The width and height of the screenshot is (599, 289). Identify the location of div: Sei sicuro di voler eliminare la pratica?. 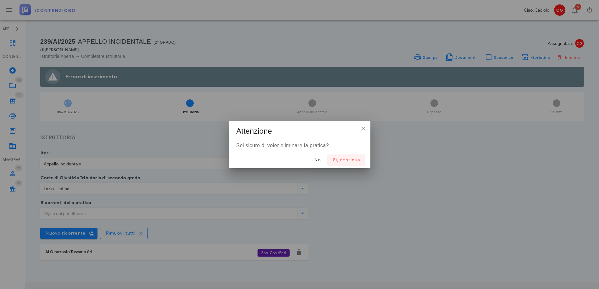
(300, 146).